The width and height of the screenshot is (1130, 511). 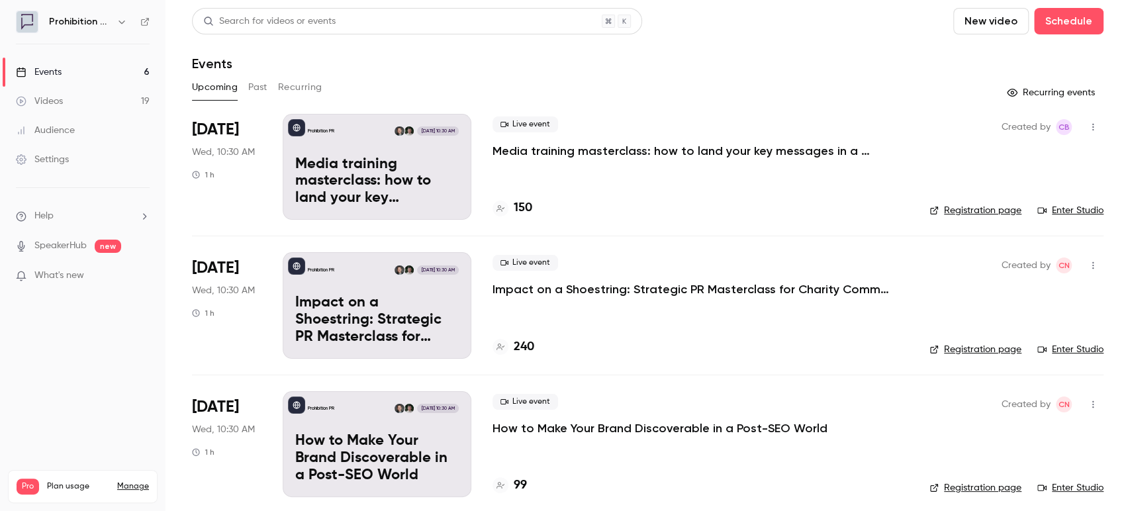 What do you see at coordinates (226, 167) in the screenshot?
I see `div: Oct 8 Wed, 10:30 AM (Europe/London)` at bounding box center [226, 167].